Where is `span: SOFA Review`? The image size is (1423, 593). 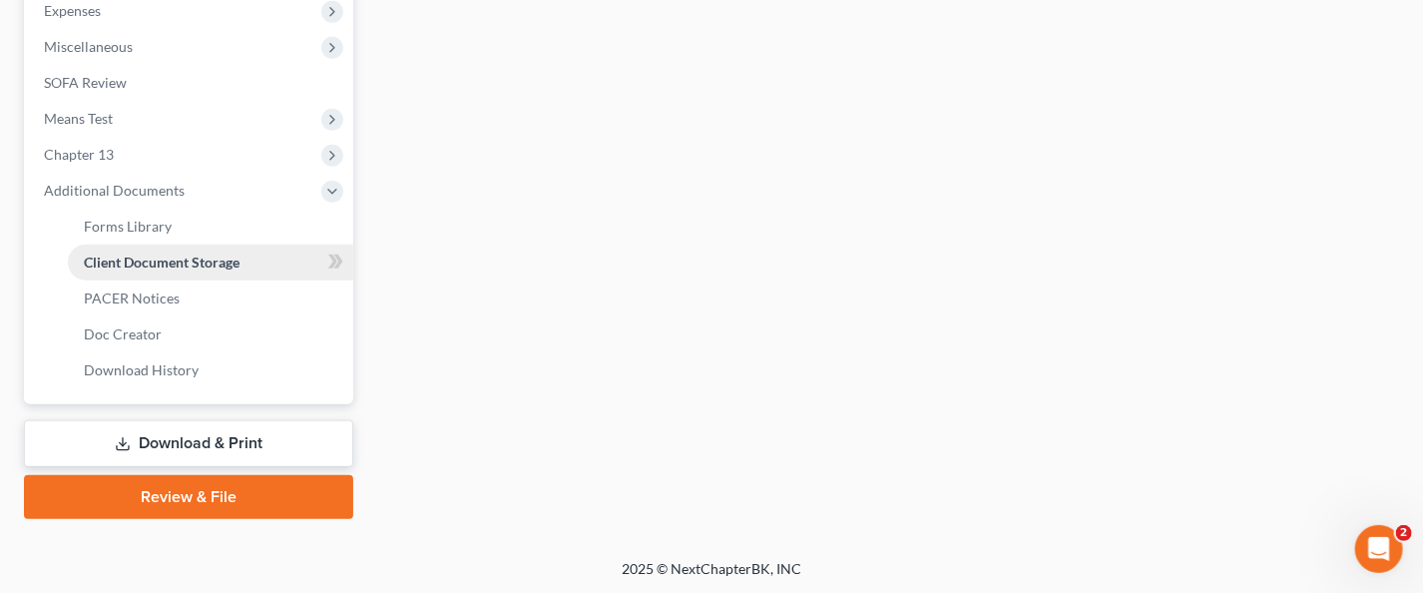 span: SOFA Review is located at coordinates (85, 82).